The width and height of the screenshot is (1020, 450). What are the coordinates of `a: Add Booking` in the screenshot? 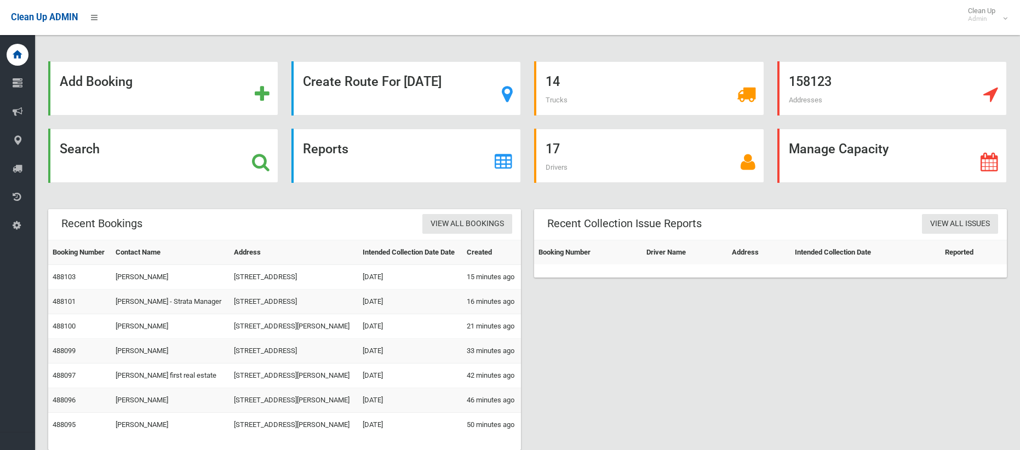 It's located at (163, 88).